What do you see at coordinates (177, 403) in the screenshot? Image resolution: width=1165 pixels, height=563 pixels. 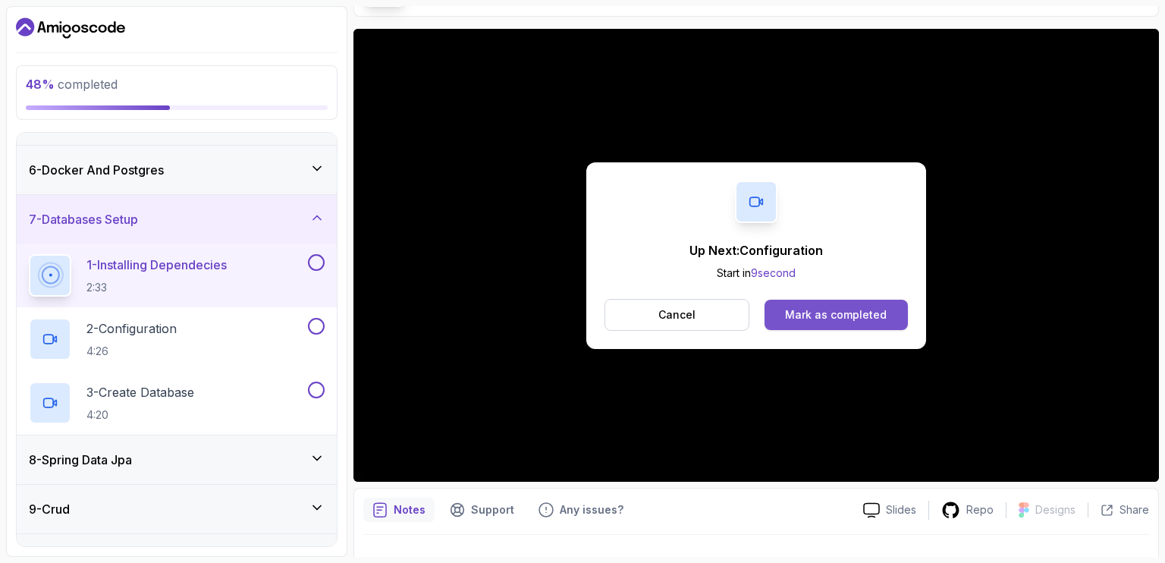 I see `button: 3-Create Database4:20` at bounding box center [177, 403].